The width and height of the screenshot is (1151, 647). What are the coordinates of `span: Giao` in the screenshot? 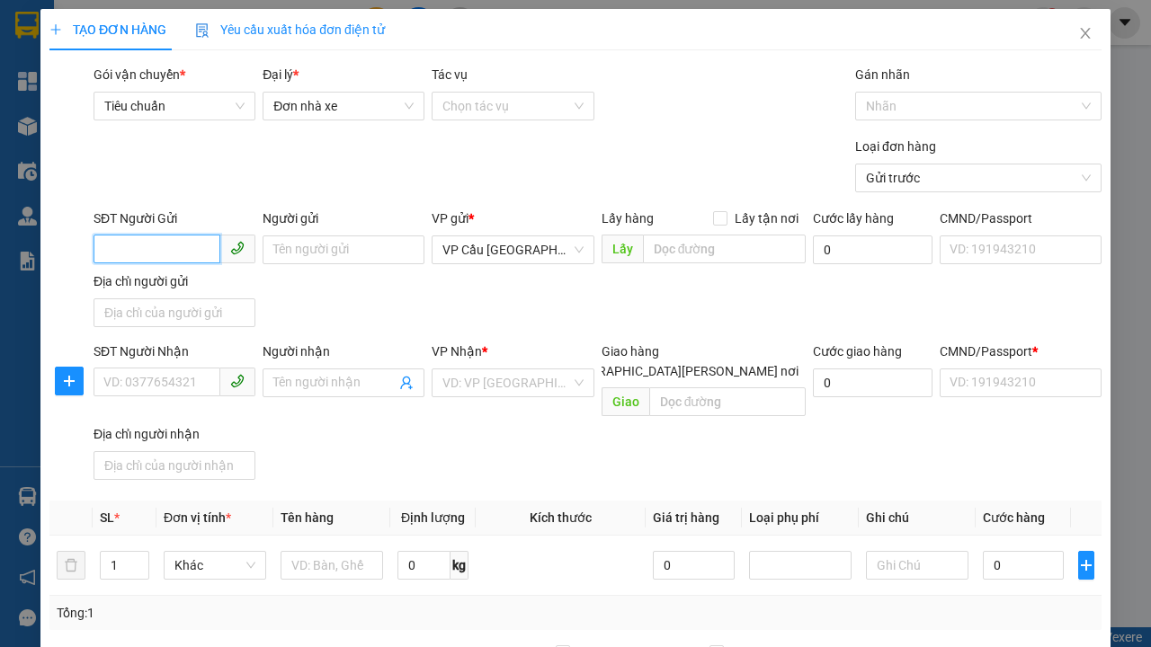 It's located at (624, 402).